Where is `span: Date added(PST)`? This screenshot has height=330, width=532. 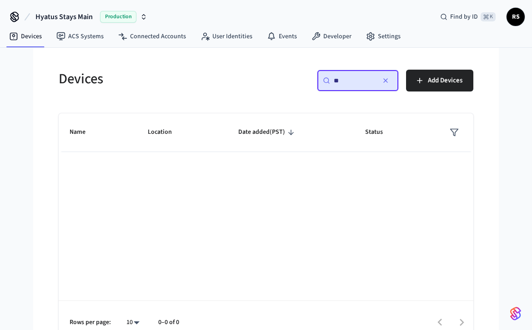 span: Date added(PST) is located at coordinates (267, 132).